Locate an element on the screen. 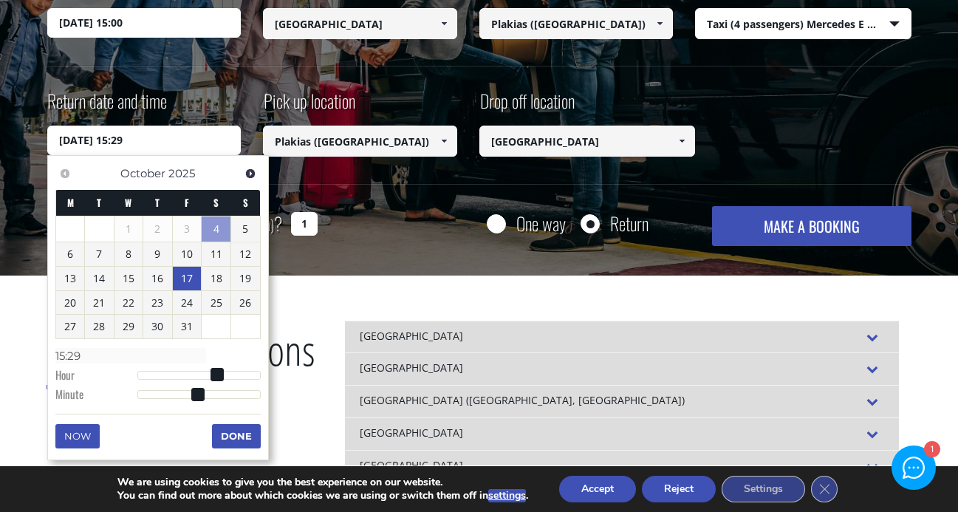 This screenshot has height=512, width=958. a: 5 is located at coordinates (245, 229).